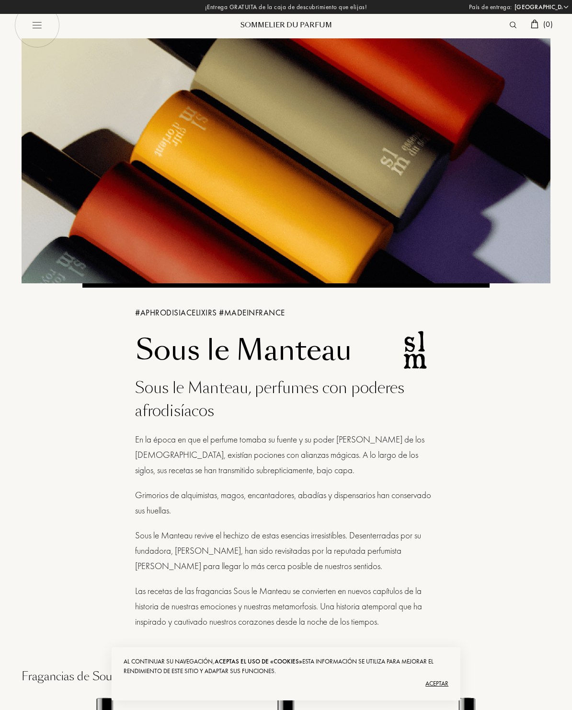  I want to click on img: cart.svg, so click(535, 24).